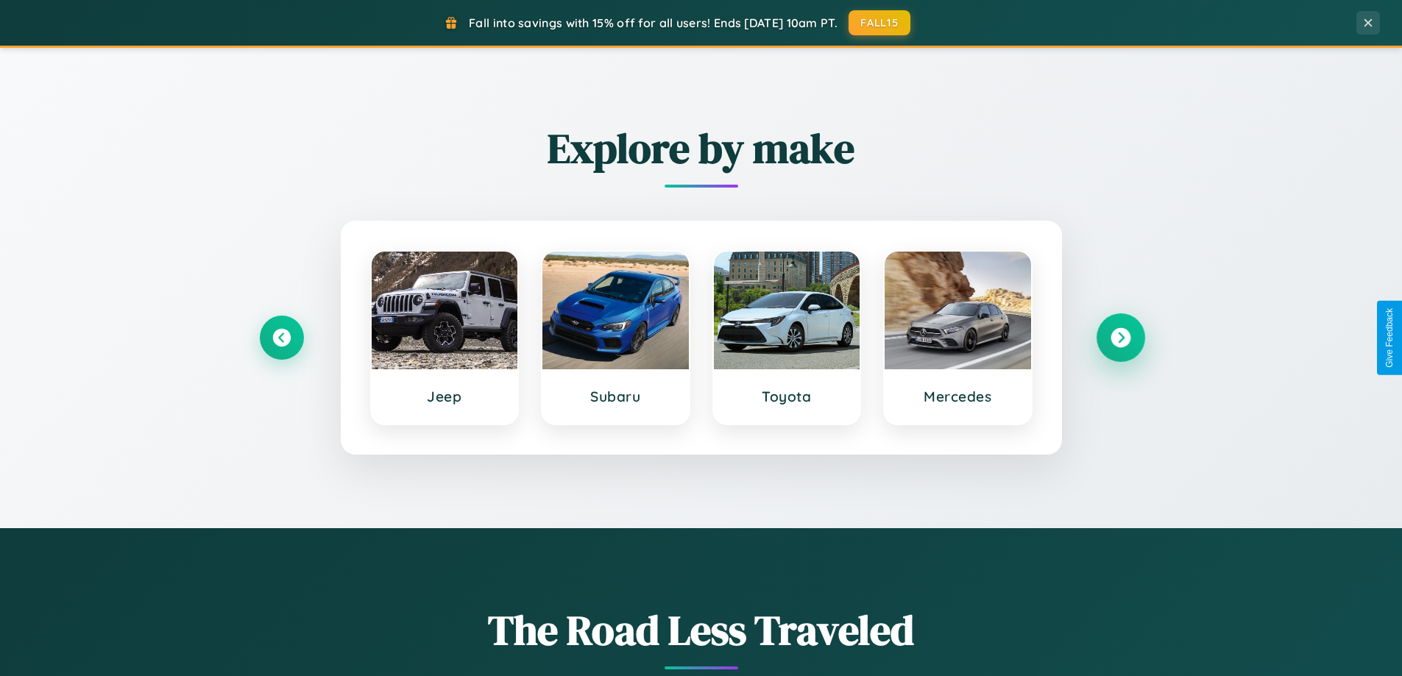 This screenshot has width=1402, height=676. Describe the element at coordinates (786, 397) in the screenshot. I see `h3: Toyota` at that location.